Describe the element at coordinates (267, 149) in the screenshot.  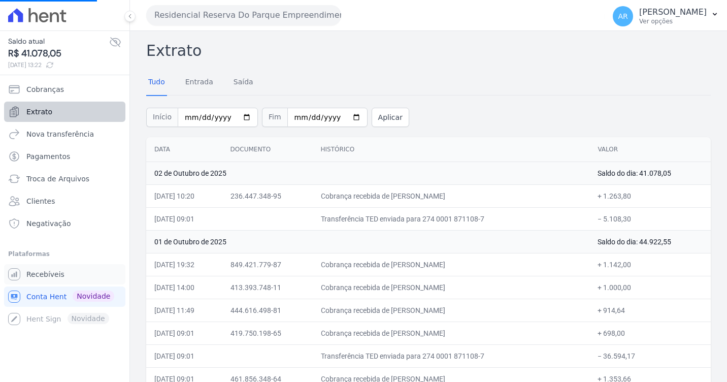
I see `th: Documento` at that location.